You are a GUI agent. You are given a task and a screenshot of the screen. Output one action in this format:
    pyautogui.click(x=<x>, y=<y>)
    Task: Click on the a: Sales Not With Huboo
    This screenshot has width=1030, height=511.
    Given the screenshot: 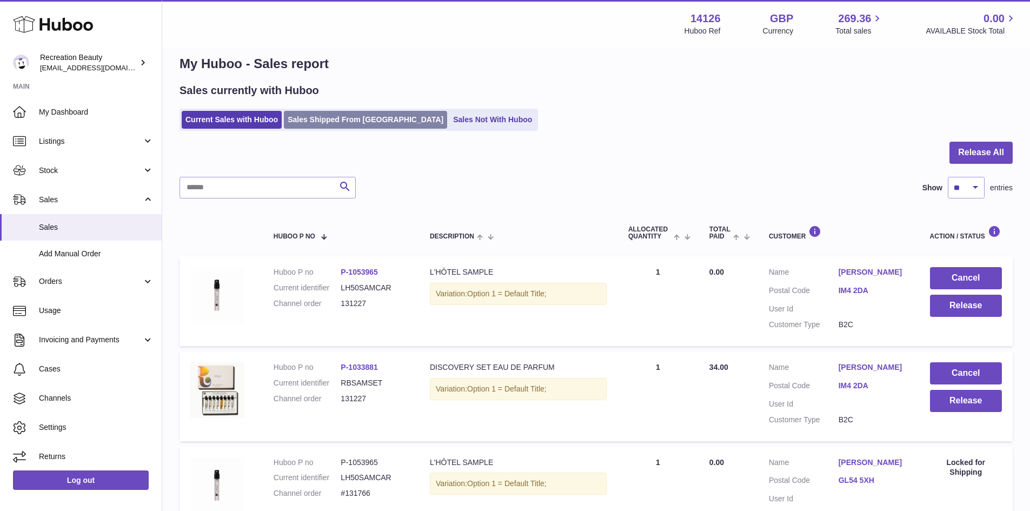 What is the action you would take?
    pyautogui.click(x=493, y=120)
    